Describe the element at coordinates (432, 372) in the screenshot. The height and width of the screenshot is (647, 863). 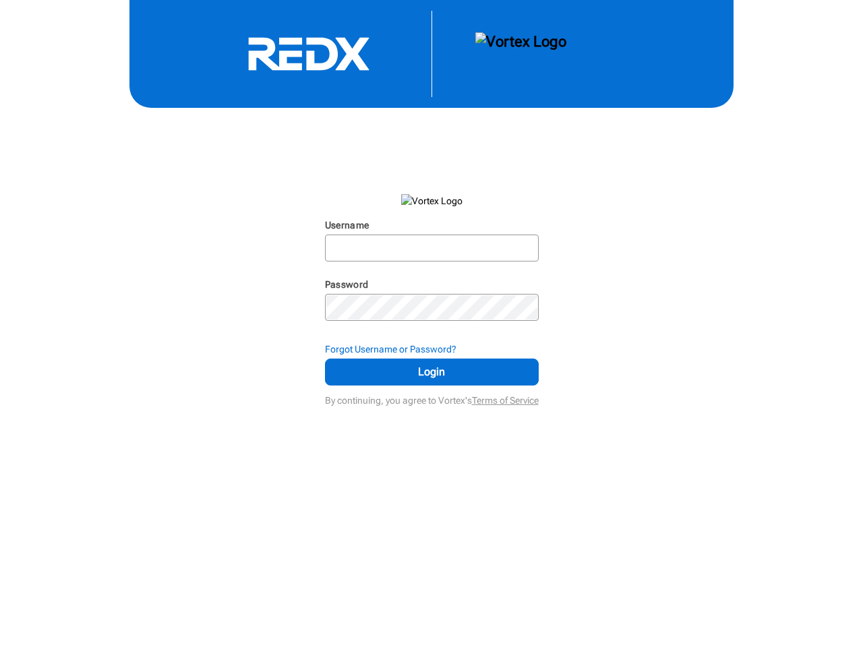
I see `span: Login` at that location.